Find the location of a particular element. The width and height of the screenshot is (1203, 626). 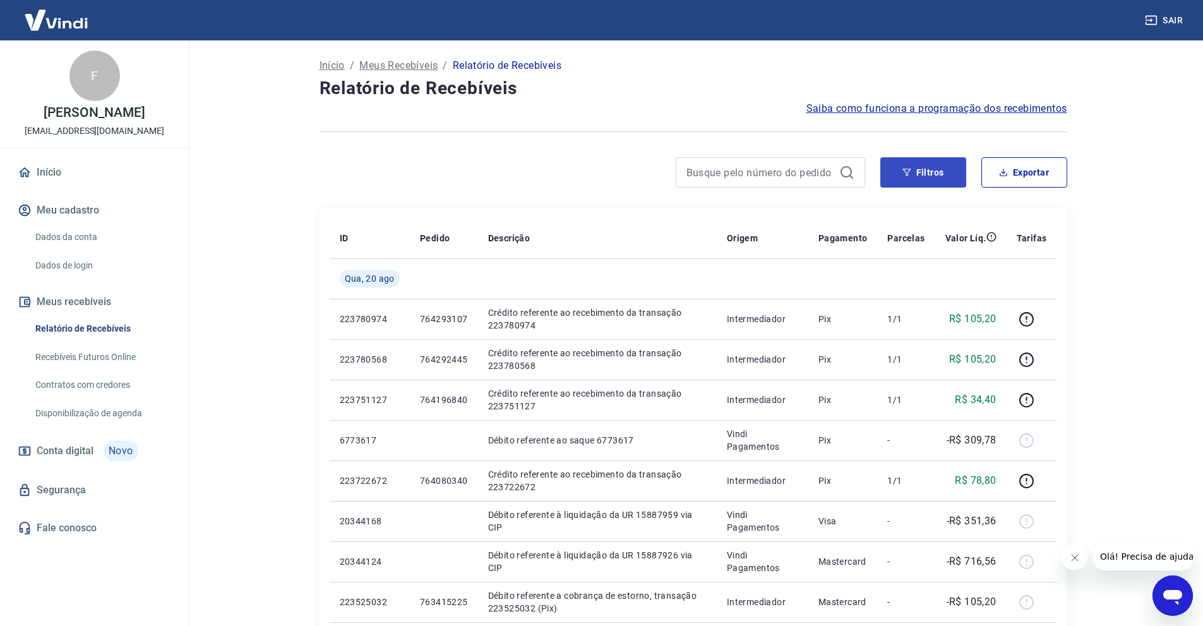

p: 20344124 is located at coordinates (369, 562).